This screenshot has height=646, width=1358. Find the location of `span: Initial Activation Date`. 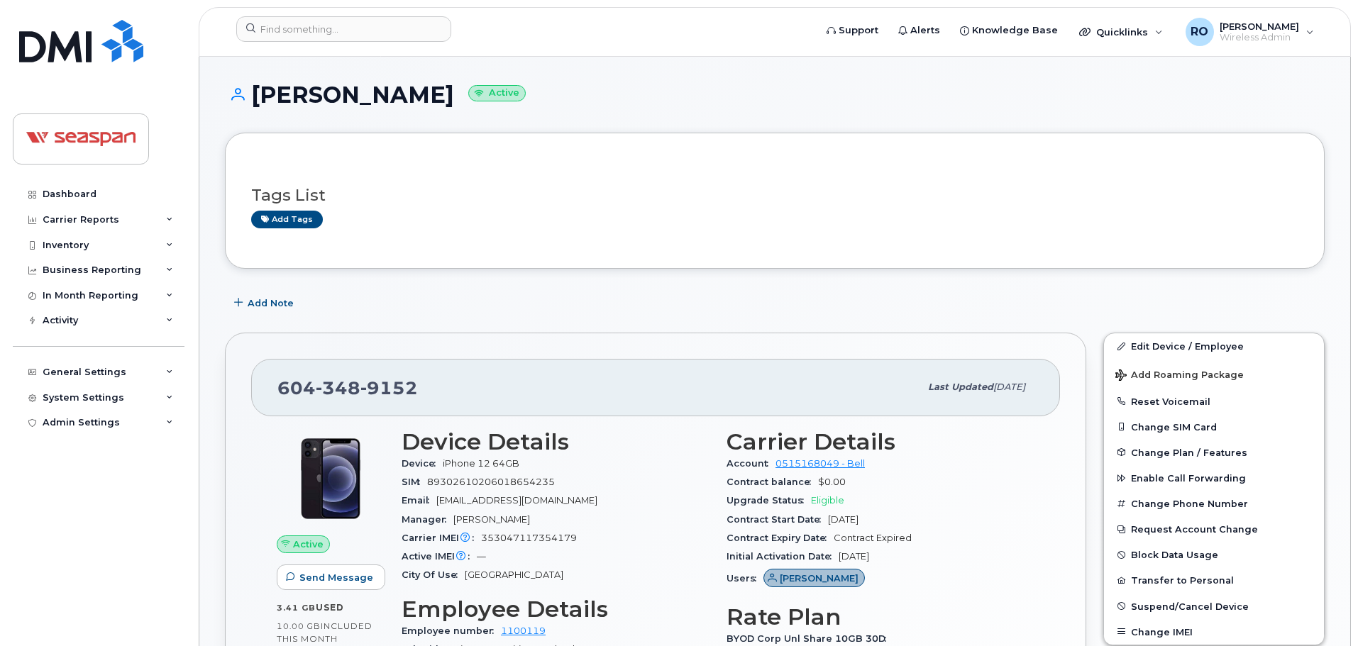

span: Initial Activation Date is located at coordinates (783, 556).